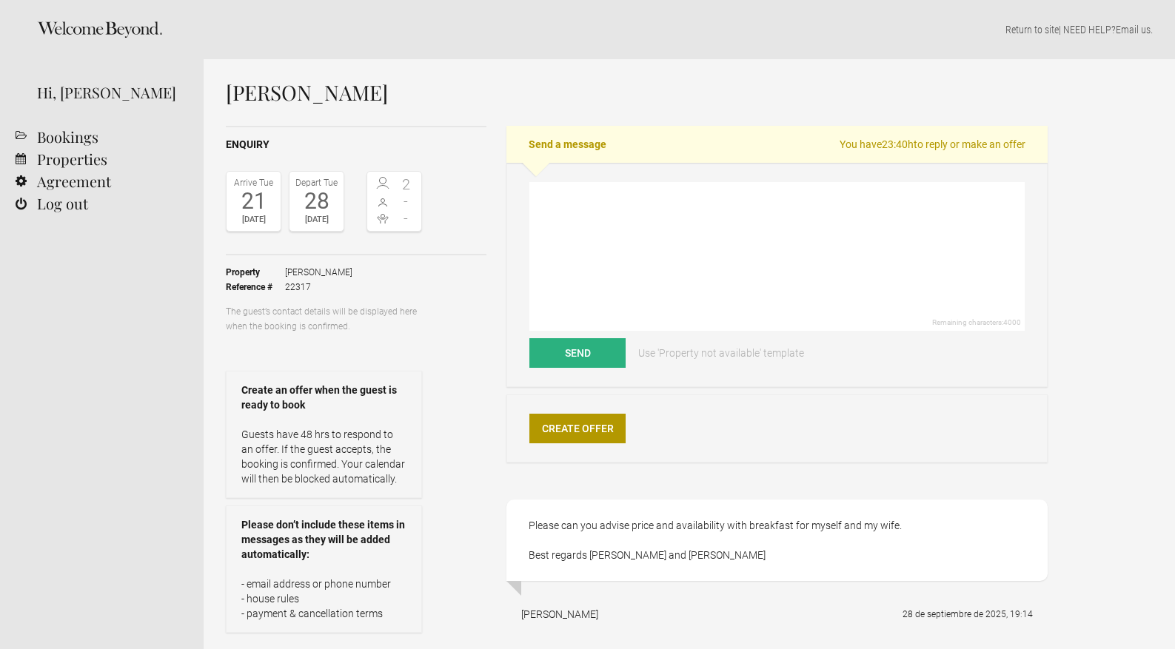 The height and width of the screenshot is (649, 1175). What do you see at coordinates (253, 183) in the screenshot?
I see `div: Arrive Tue` at bounding box center [253, 183].